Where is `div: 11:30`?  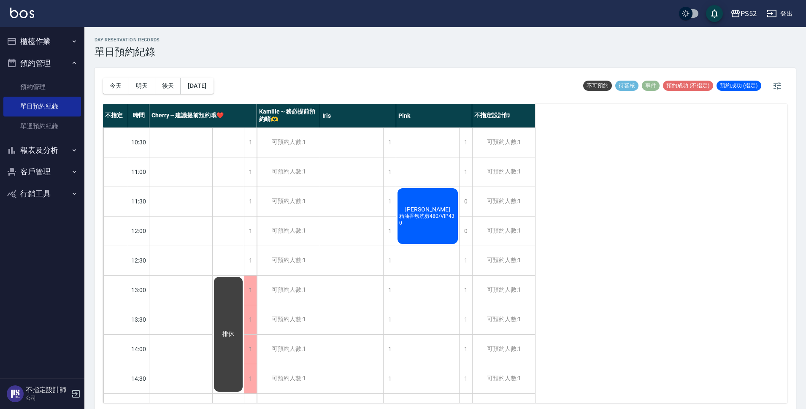 div: 11:30 is located at coordinates (139, 201).